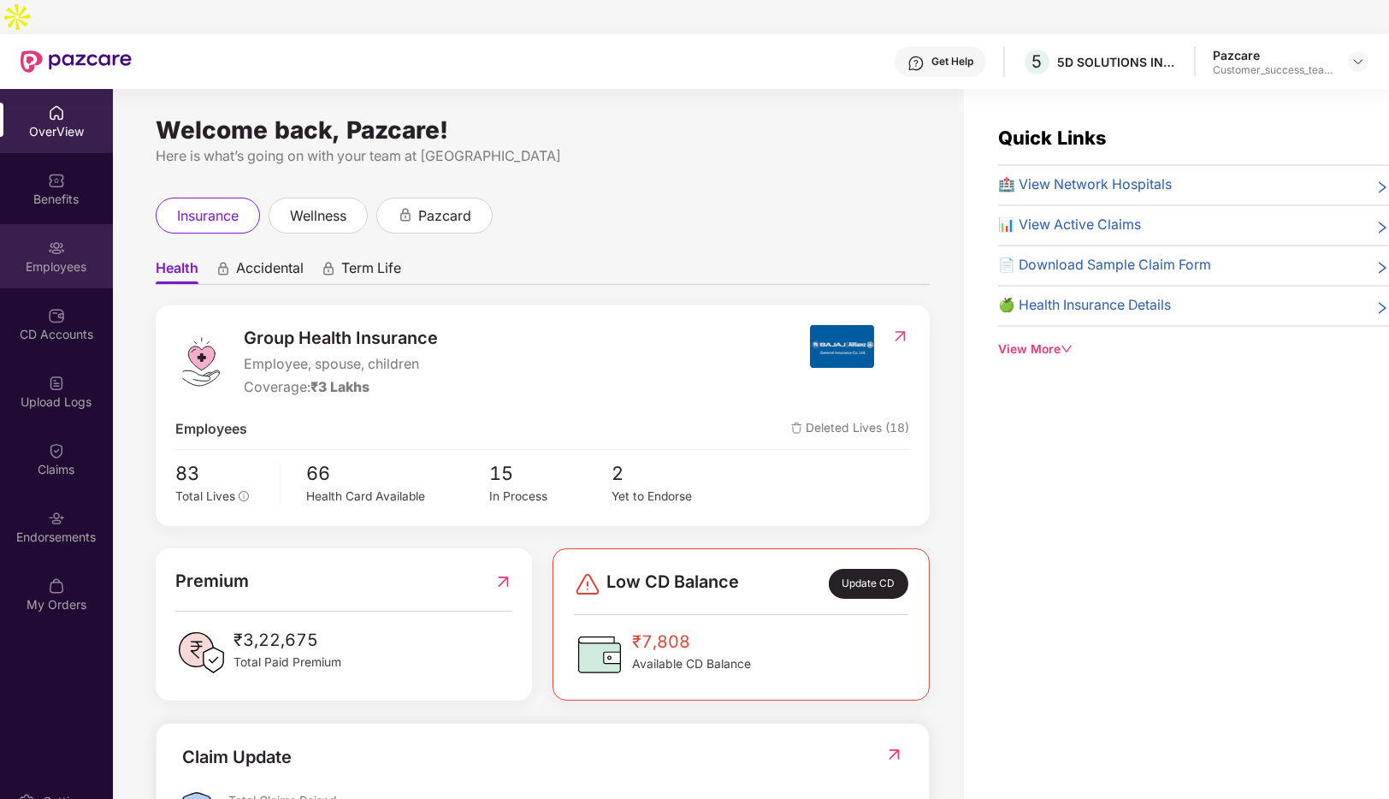 This screenshot has height=799, width=1389. Describe the element at coordinates (371, 271) in the screenshot. I see `span: Term Life` at that location.